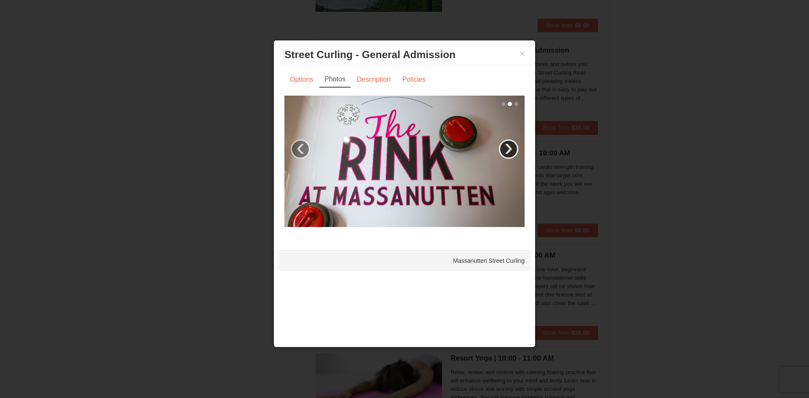  I want to click on div: Massanutten Street Curling, so click(404, 261).